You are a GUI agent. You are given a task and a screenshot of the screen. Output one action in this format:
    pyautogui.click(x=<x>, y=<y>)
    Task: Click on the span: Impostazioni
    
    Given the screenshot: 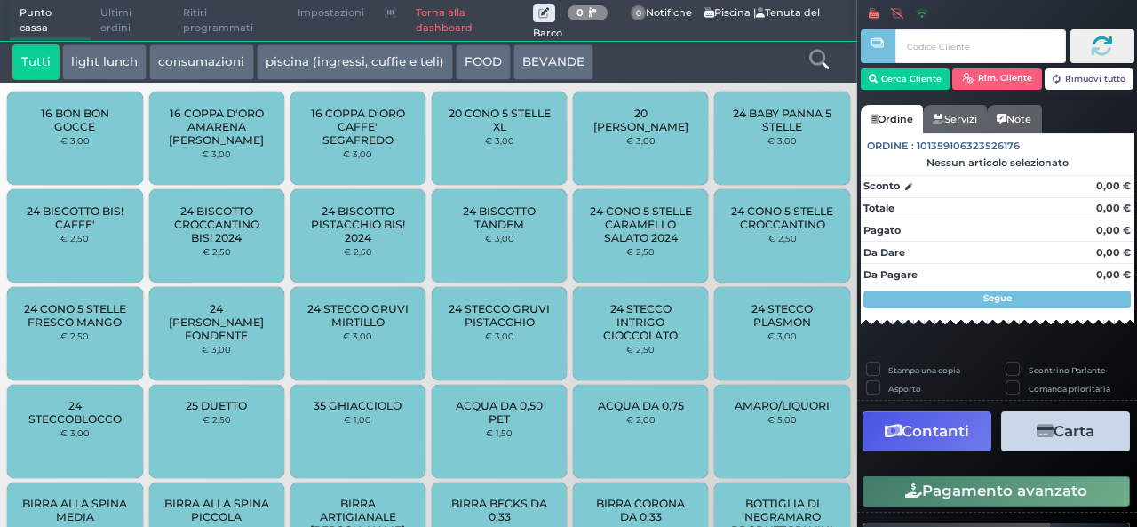 What is the action you would take?
    pyautogui.click(x=330, y=13)
    